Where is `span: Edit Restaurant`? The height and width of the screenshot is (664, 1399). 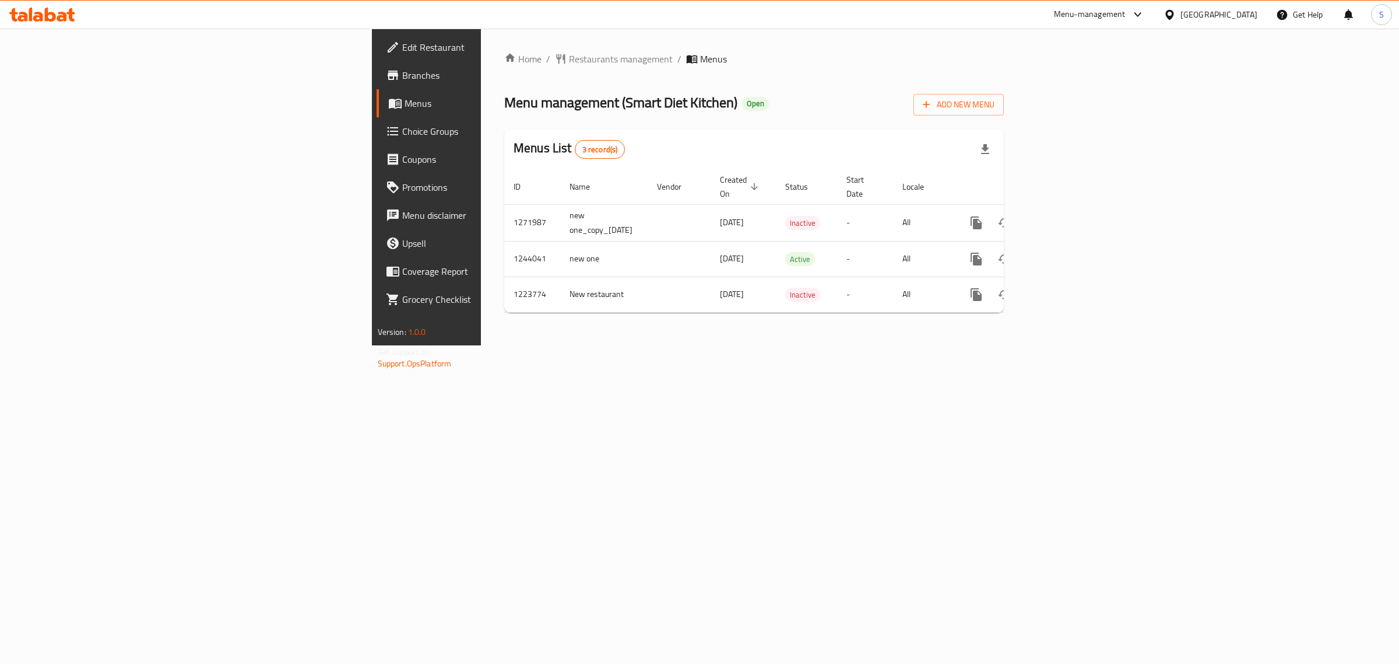 span: Edit Restaurant is located at coordinates (499, 47).